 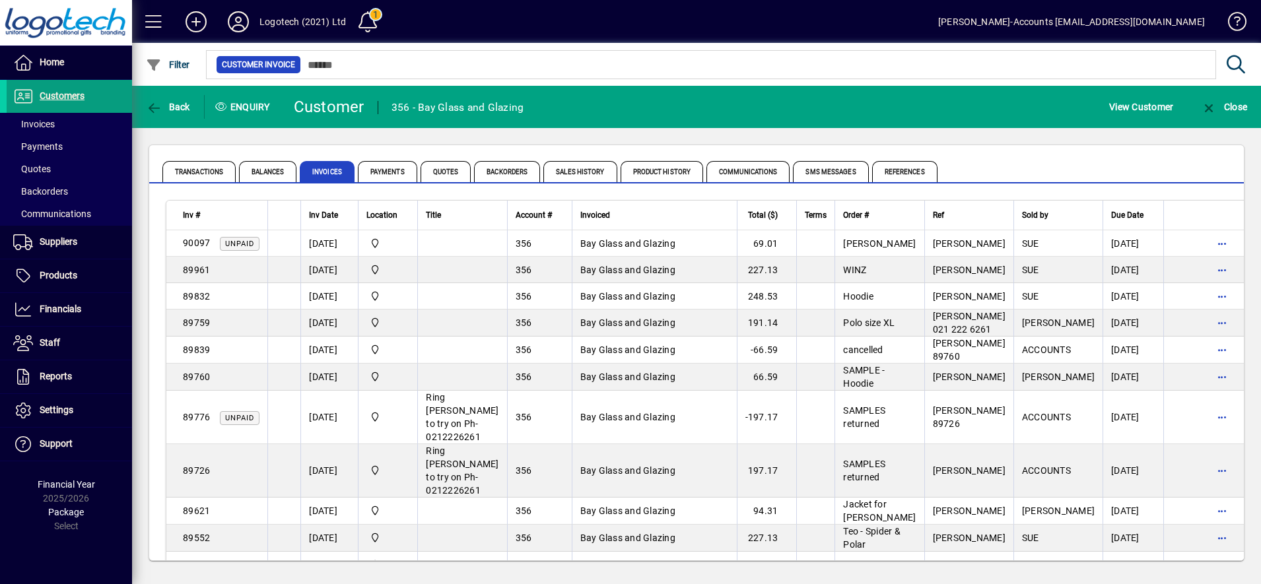 What do you see at coordinates (830, 172) in the screenshot?
I see `span: SMS Messages` at bounding box center [830, 172].